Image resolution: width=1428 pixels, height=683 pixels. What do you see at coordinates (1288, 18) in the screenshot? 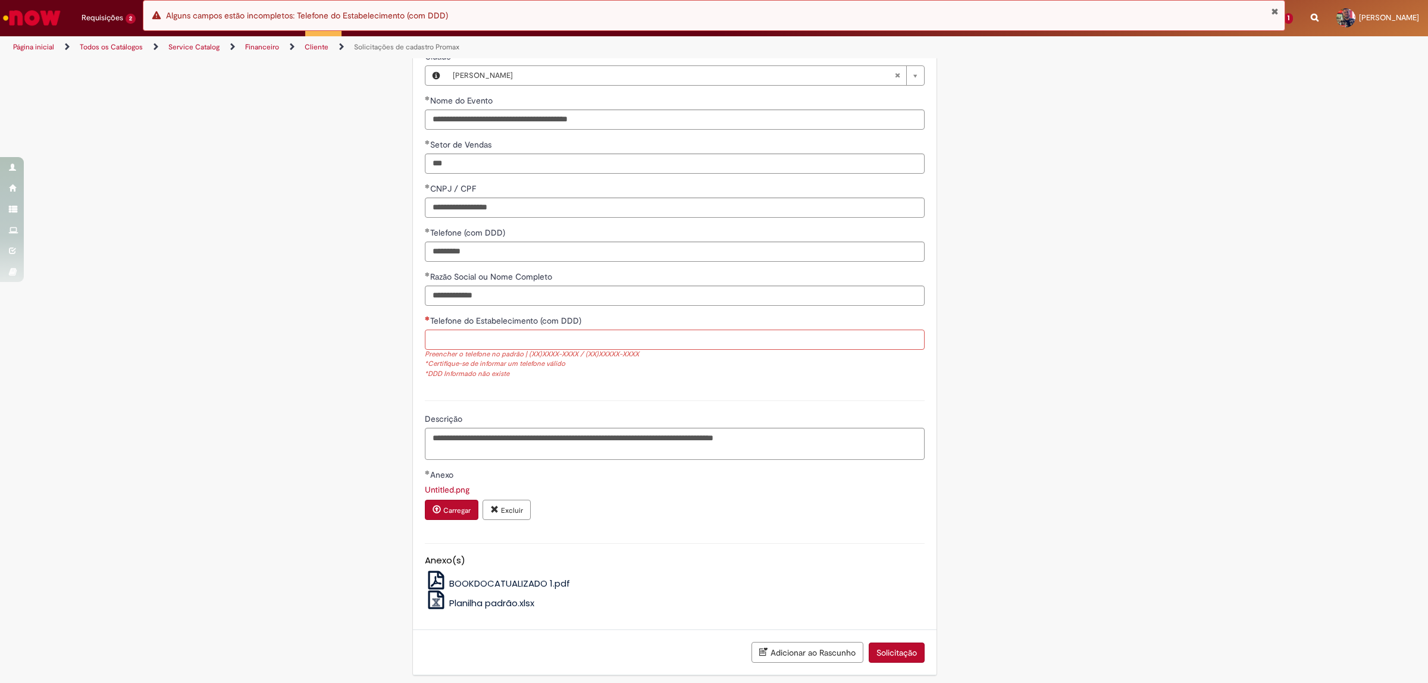
I see `span: 1` at bounding box center [1288, 18].